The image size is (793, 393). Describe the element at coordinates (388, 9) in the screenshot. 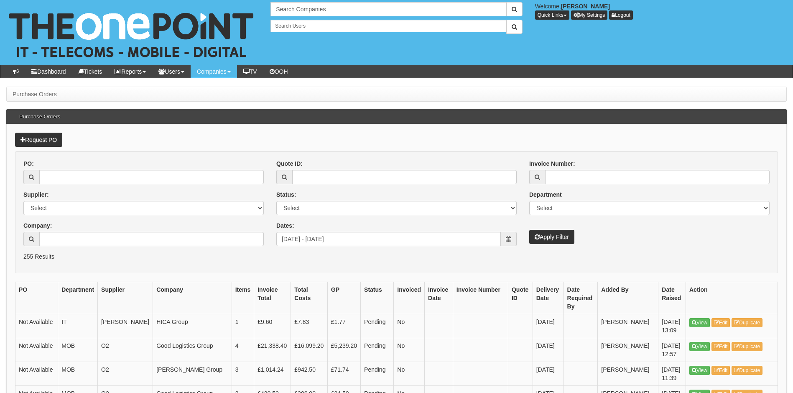

I see `input: Search Companies` at that location.